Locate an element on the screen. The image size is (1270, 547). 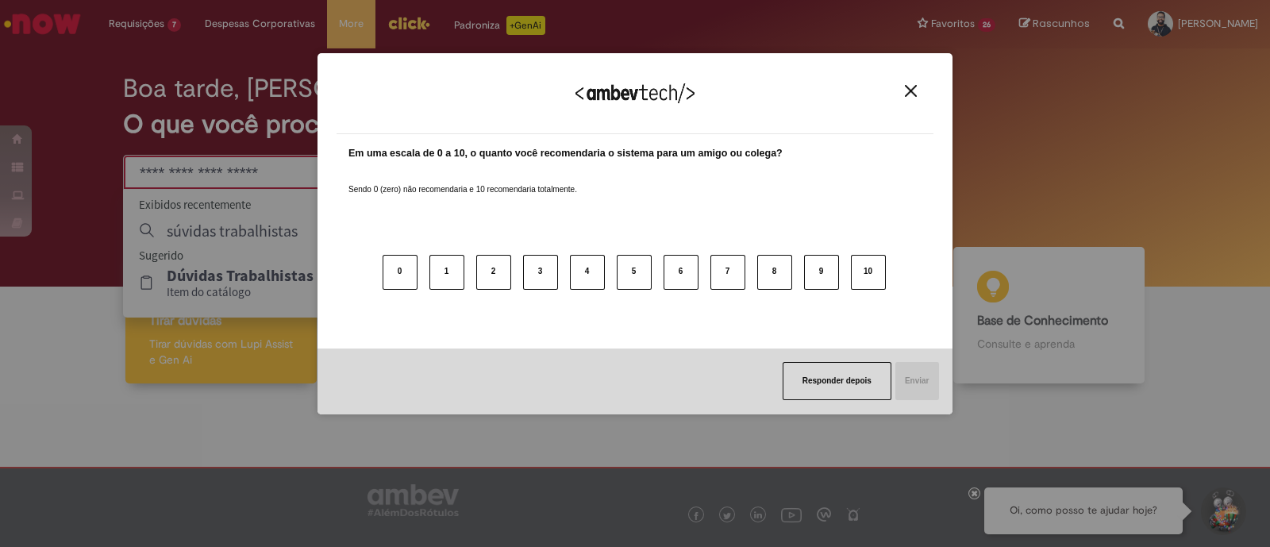
button: 5 is located at coordinates (634, 272).